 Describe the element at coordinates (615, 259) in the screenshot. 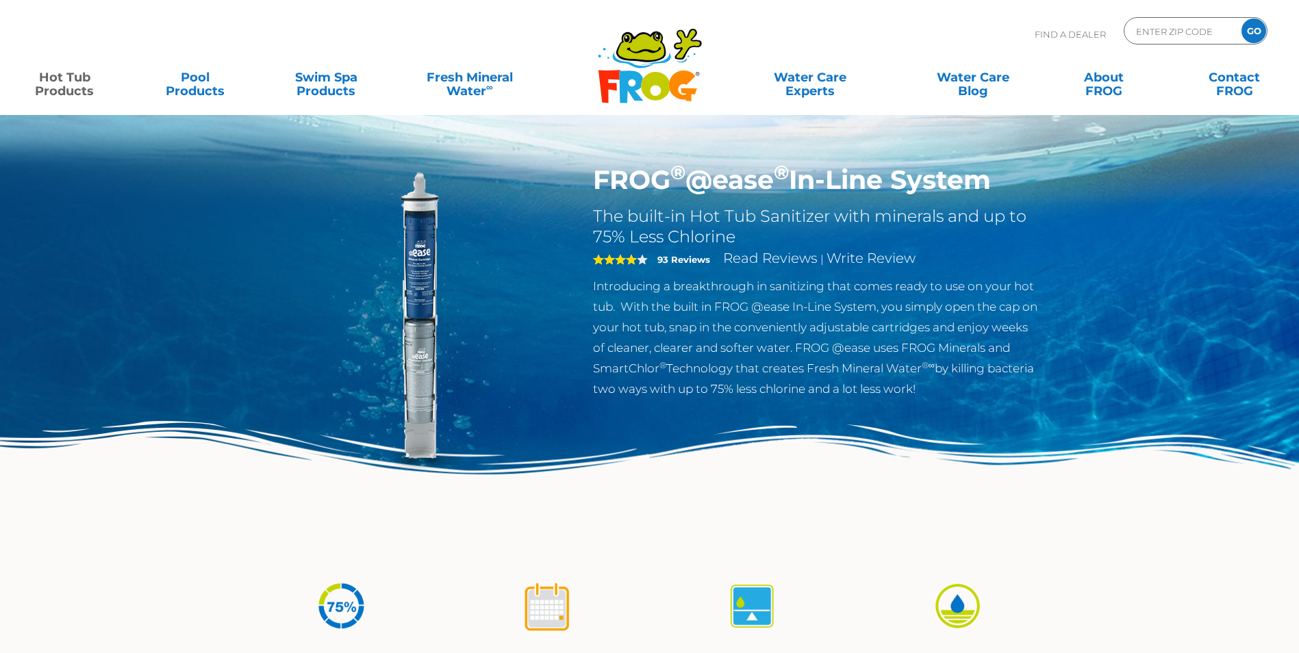

I see `span: 4` at that location.